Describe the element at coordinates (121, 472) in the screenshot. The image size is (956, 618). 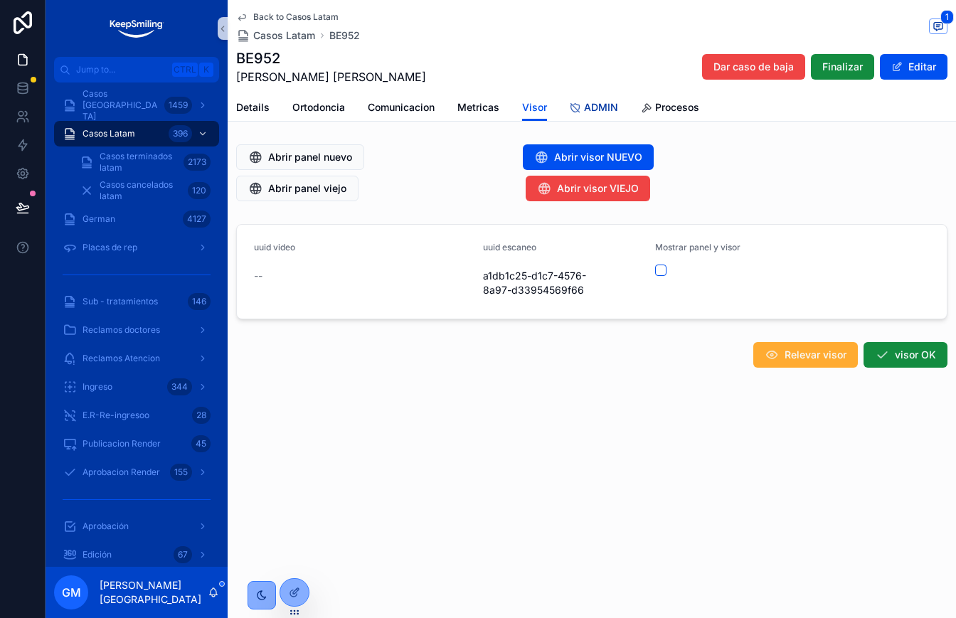
I see `span: Aprobacion Render` at that location.